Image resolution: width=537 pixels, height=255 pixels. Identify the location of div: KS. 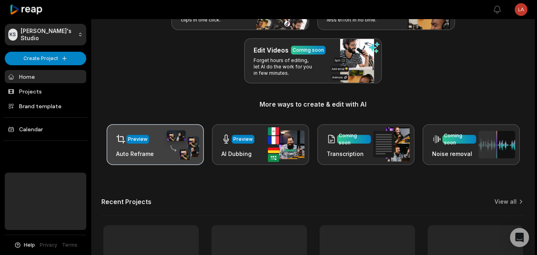
(13, 35).